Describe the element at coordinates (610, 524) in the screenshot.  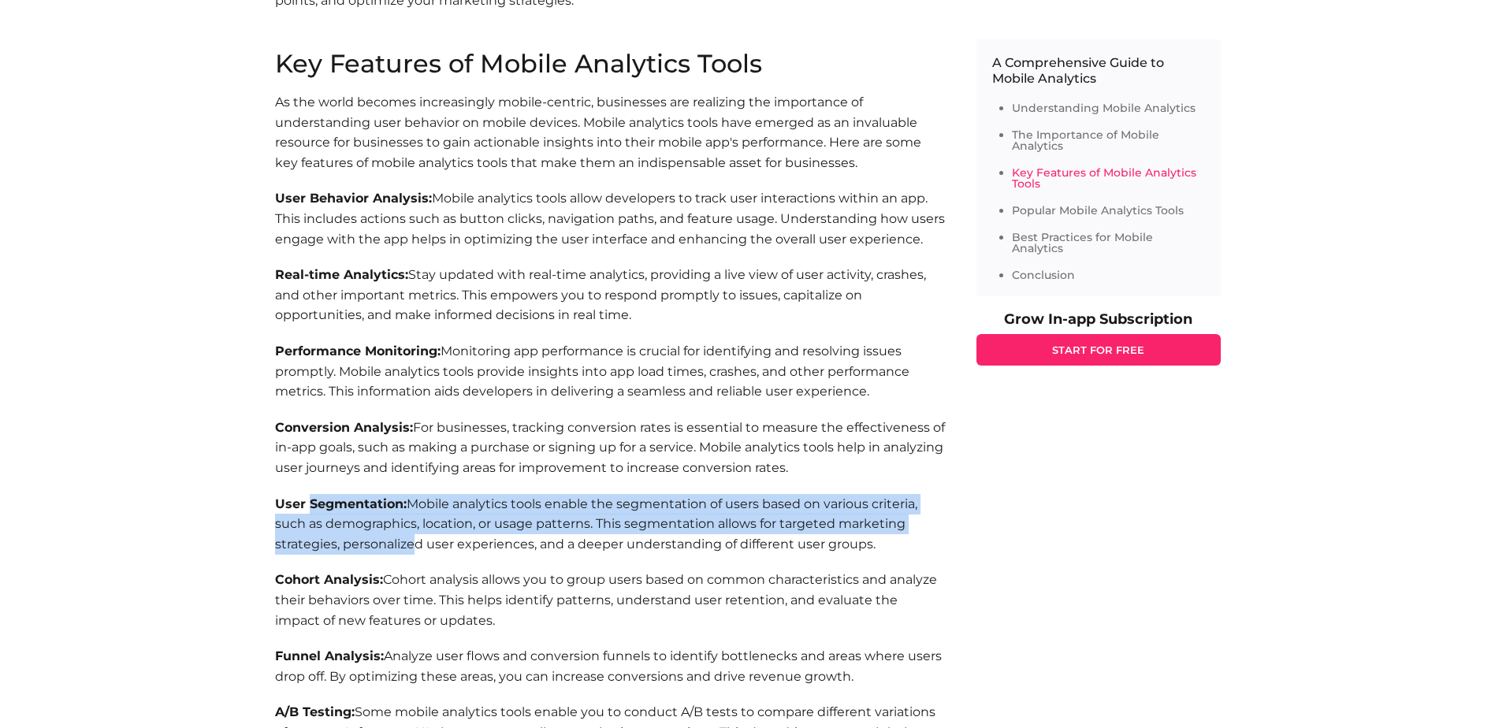
I see `p: Mobile analytics tools enable the segmentation of users based on various criteria, such as demogr...` at that location.